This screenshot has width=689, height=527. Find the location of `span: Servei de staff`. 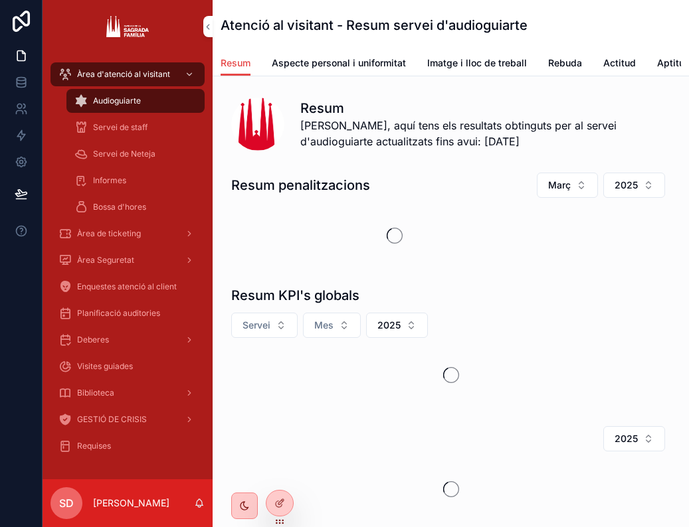

span: Servei de staff is located at coordinates (120, 127).